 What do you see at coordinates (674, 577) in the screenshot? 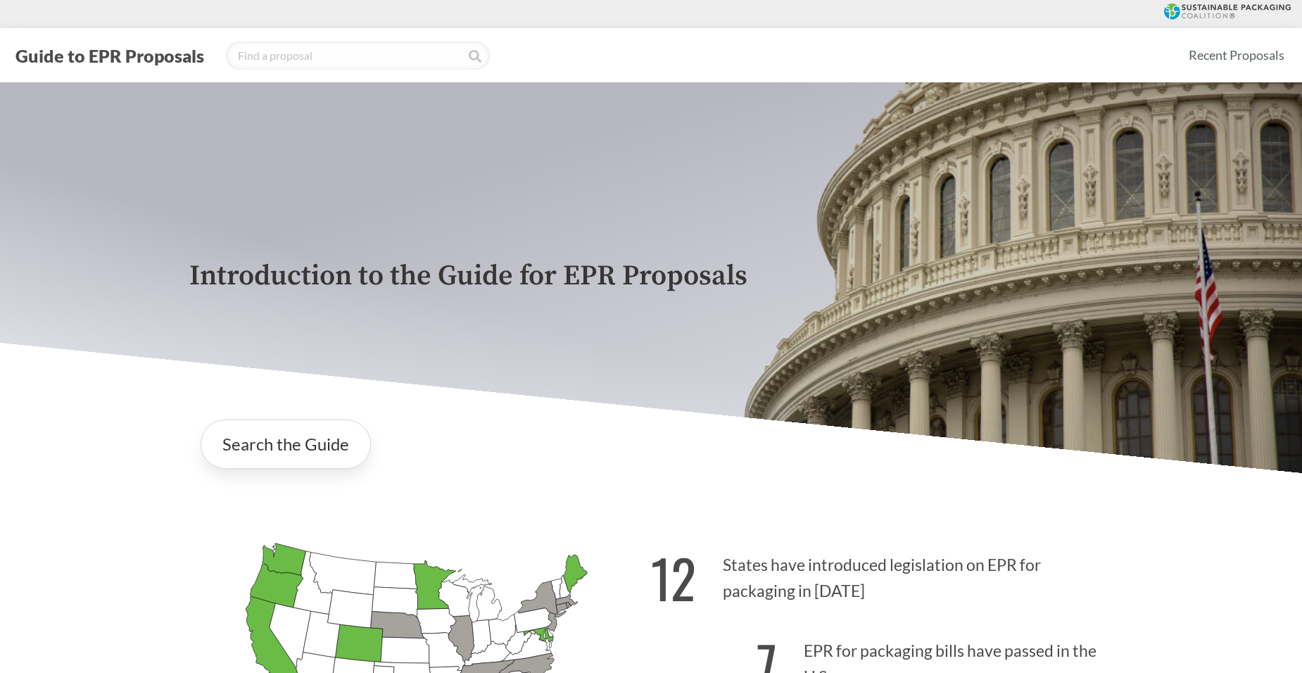
I see `strong: 12` at bounding box center [674, 577].